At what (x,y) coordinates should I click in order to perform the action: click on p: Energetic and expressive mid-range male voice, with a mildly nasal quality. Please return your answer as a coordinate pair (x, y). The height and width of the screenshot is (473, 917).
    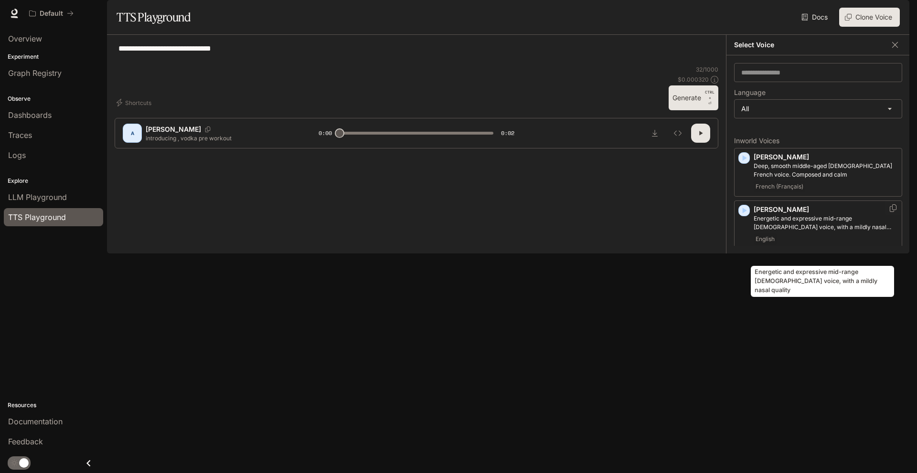
    Looking at the image, I should click on (826, 223).